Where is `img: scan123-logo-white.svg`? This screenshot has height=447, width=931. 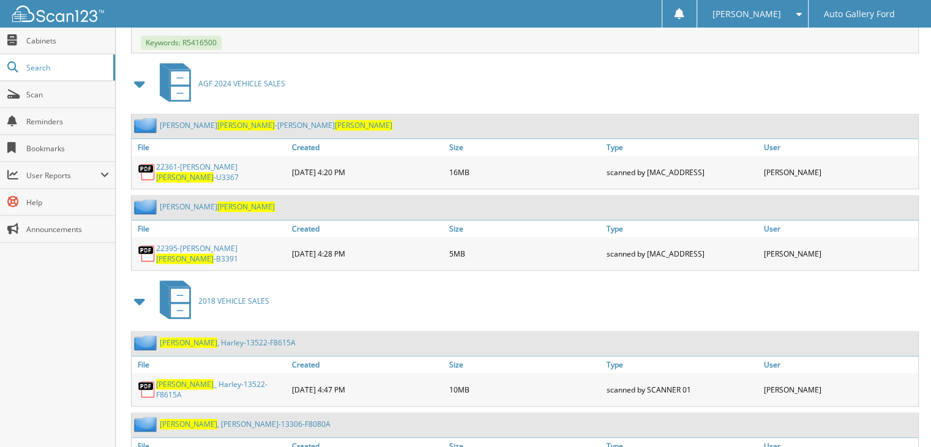
img: scan123-logo-white.svg is located at coordinates (58, 13).